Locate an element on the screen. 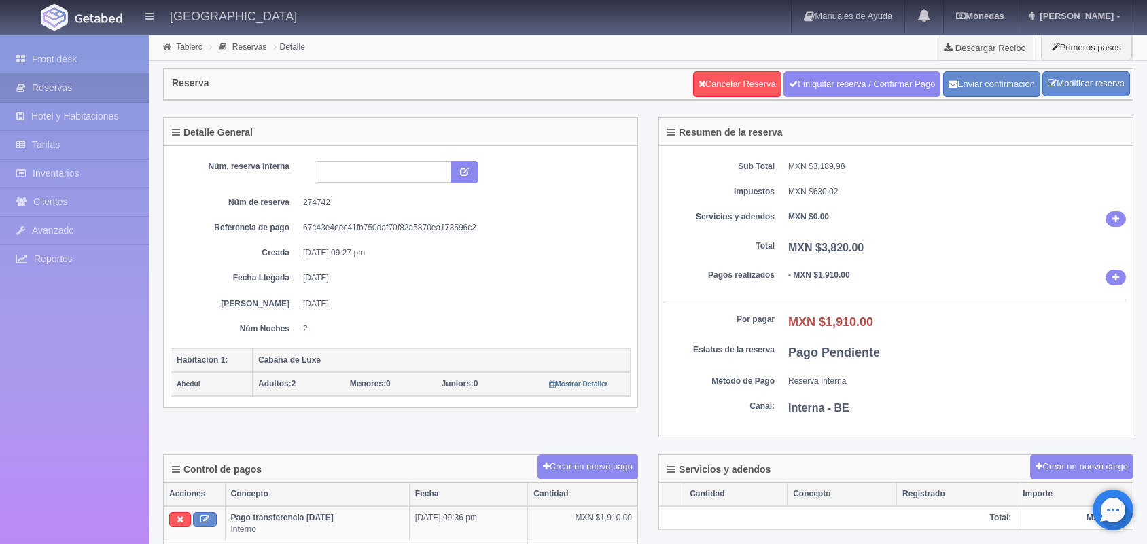 This screenshot has height=544, width=1147. small: Mostrar Detalle is located at coordinates (578, 384).